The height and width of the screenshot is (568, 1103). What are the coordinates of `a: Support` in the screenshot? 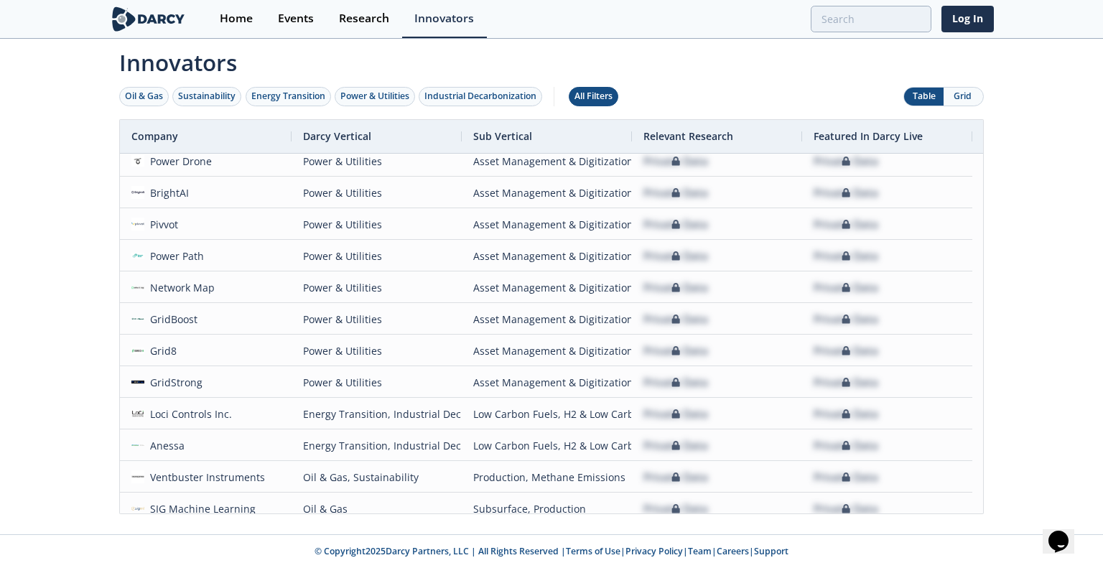 It's located at (771, 551).